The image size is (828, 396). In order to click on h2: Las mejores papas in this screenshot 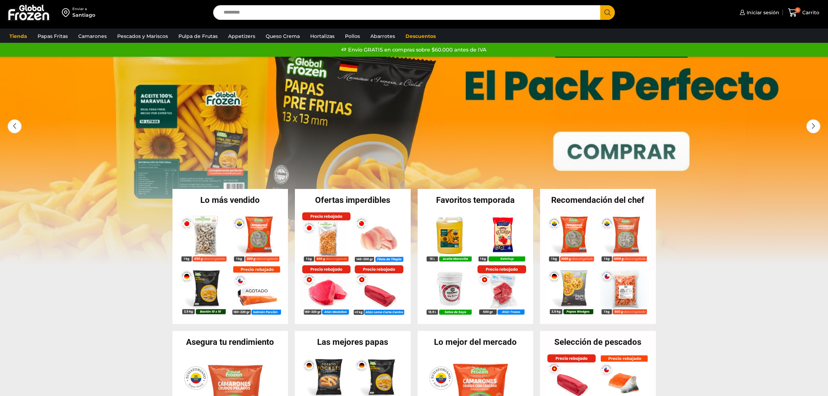, I will do `click(353, 342)`.